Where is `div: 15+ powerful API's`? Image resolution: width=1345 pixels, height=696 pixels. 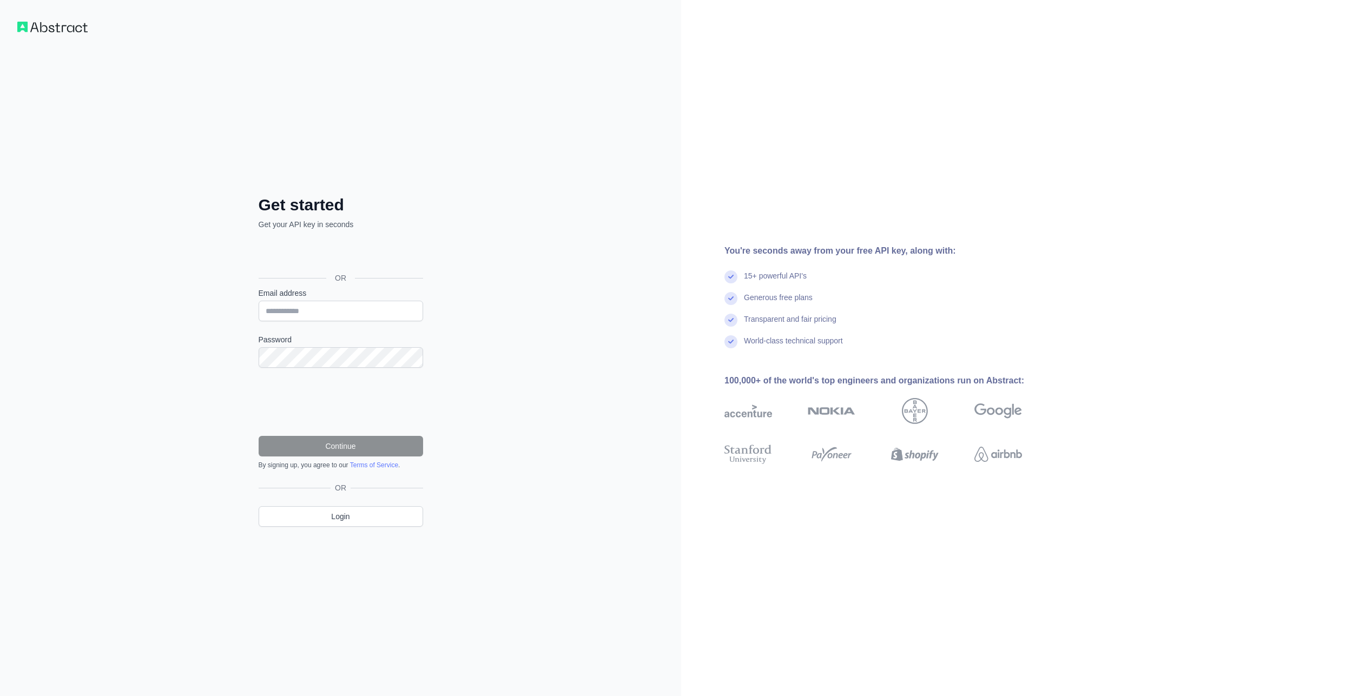
div: 15+ powerful API's is located at coordinates (775, 281).